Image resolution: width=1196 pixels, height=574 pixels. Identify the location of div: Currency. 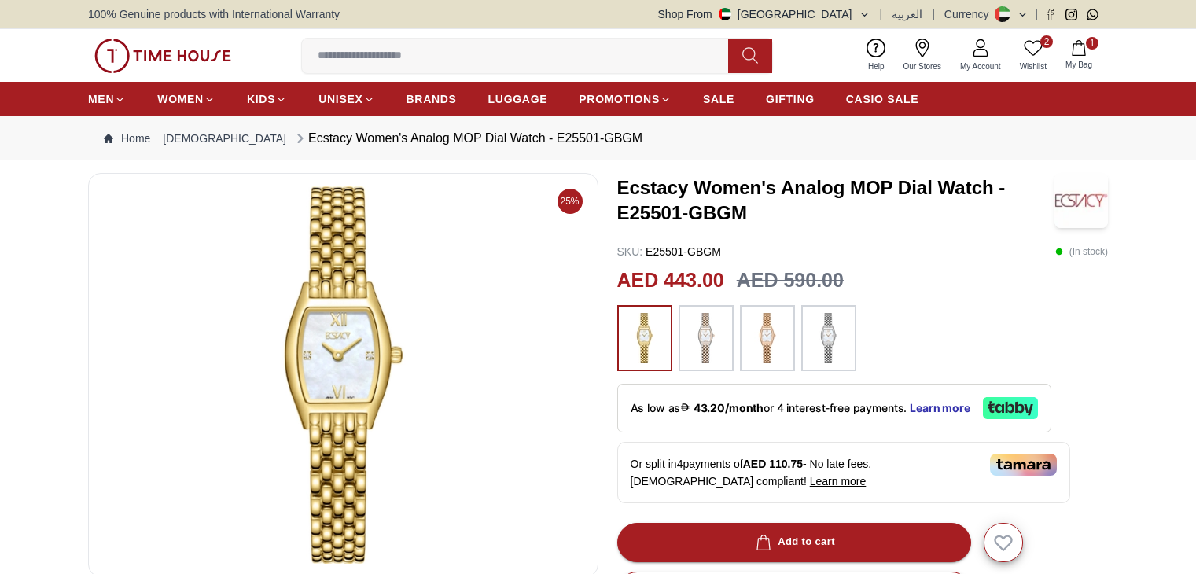
(969, 14).